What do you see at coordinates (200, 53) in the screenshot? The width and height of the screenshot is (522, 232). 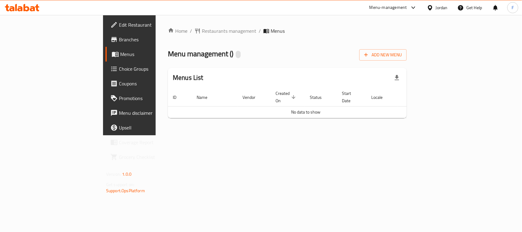 I see `span: Menu management ( )` at bounding box center [200, 53].